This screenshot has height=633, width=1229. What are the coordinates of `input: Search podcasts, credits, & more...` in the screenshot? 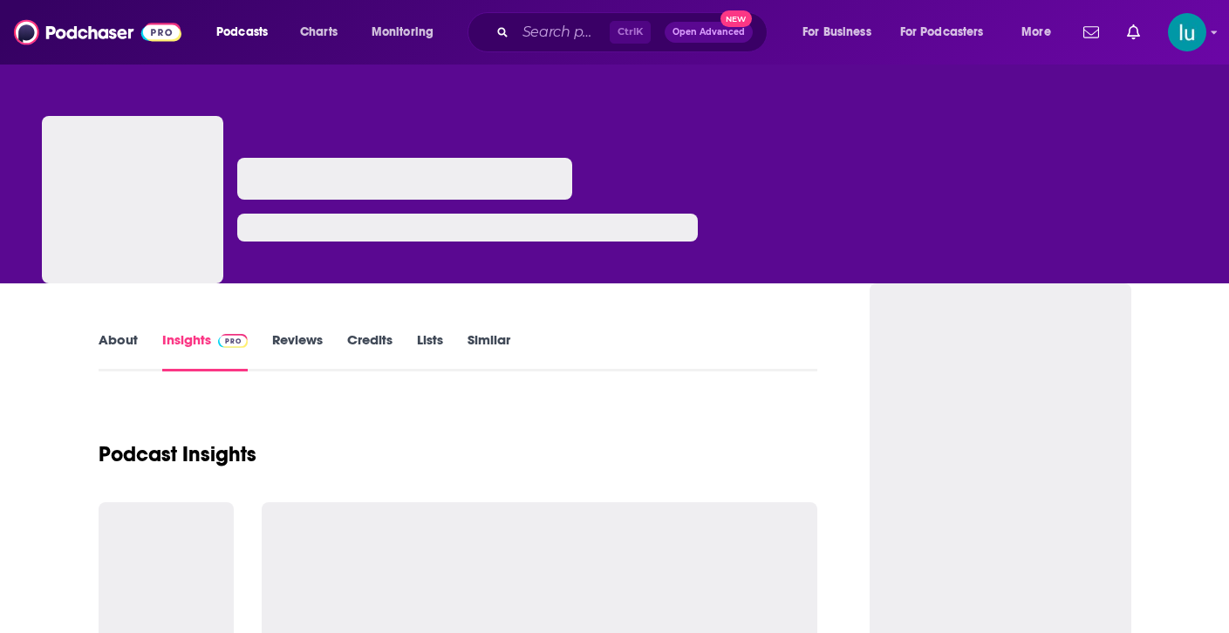 It's located at (563, 32).